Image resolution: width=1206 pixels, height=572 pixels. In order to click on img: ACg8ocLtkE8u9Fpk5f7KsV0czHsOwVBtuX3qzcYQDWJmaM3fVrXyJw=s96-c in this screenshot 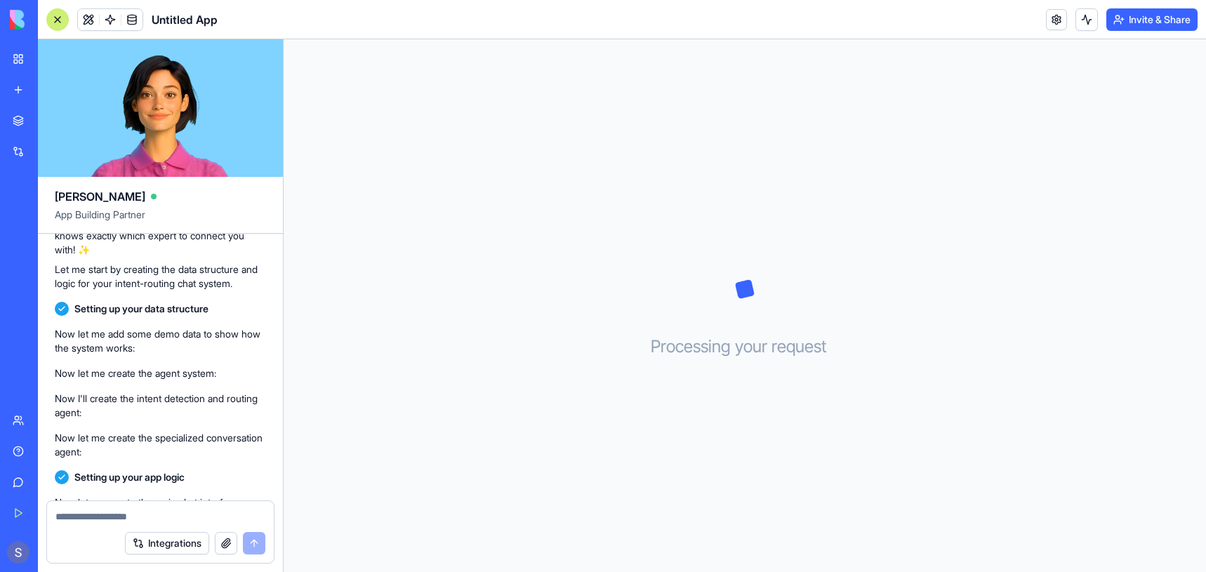, I will do `click(18, 552)`.